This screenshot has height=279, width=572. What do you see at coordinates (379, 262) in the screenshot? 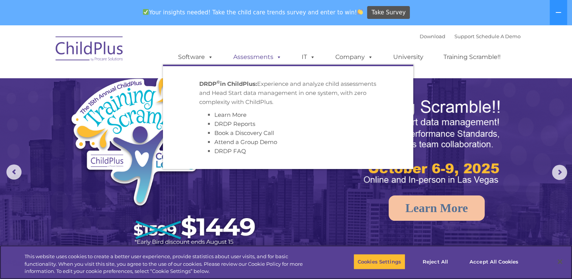
I see `button: Cookies Settings` at bounding box center [379, 262].